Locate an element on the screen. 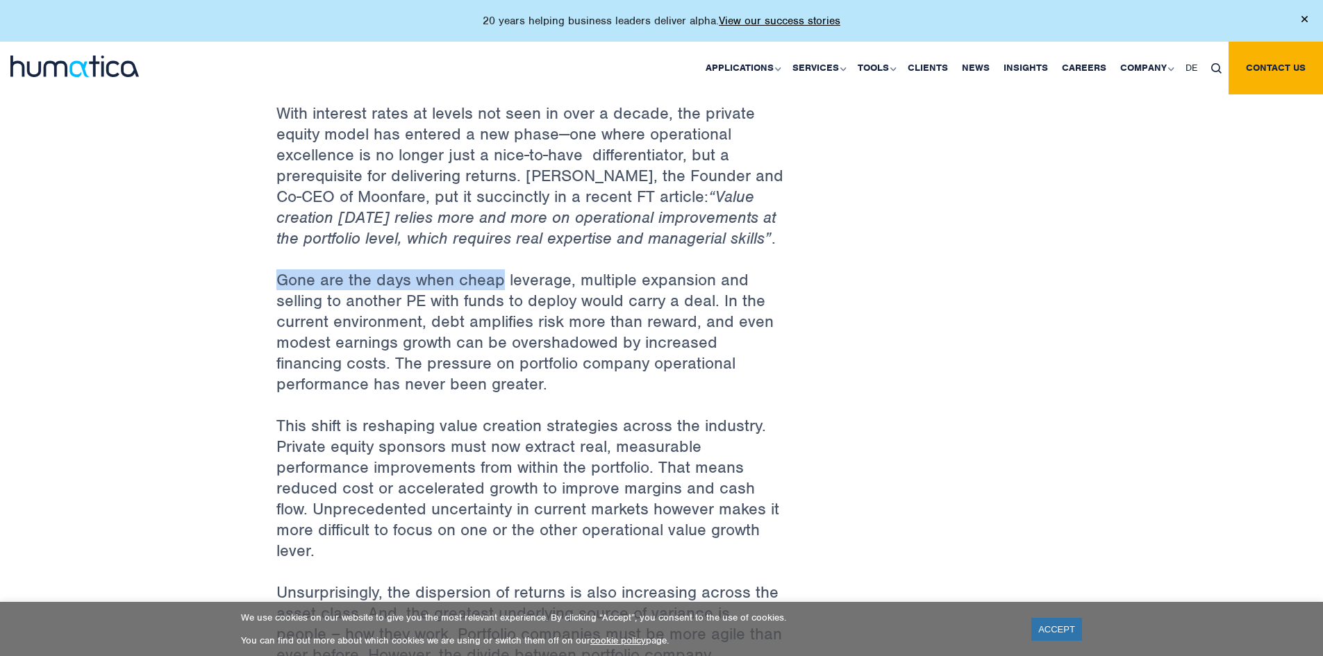 This screenshot has width=1323, height=656. a: Insights is located at coordinates (1025, 68).